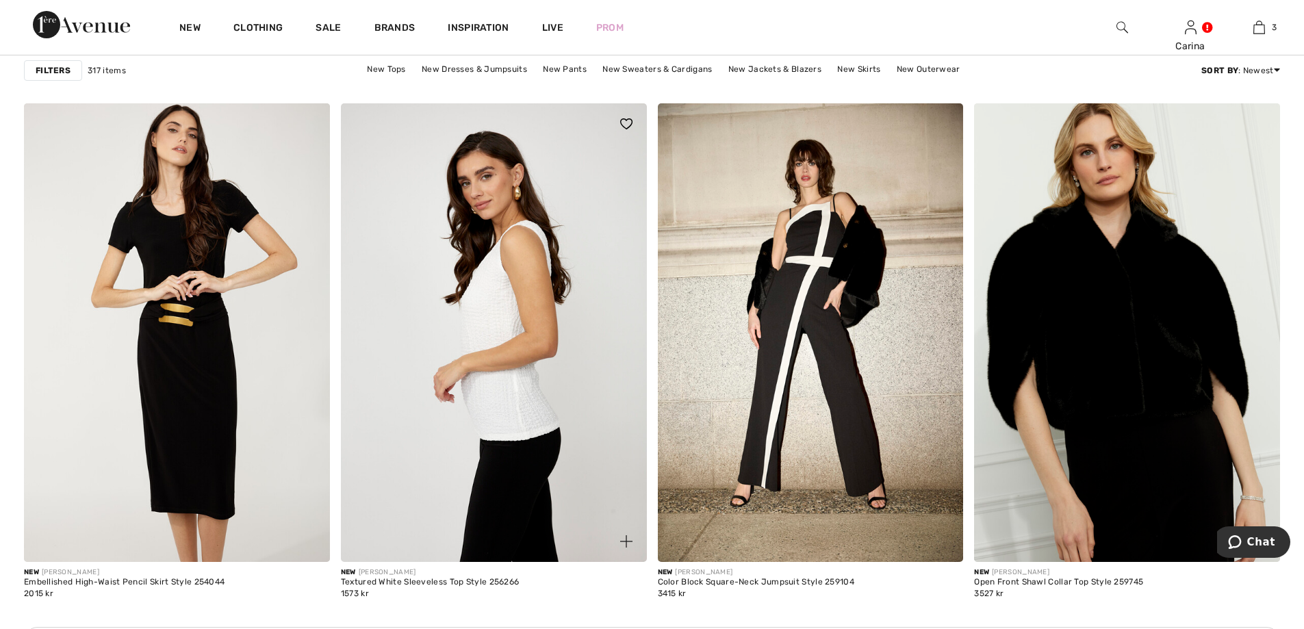 This screenshot has height=629, width=1304. I want to click on img: My Info, so click(1191, 27).